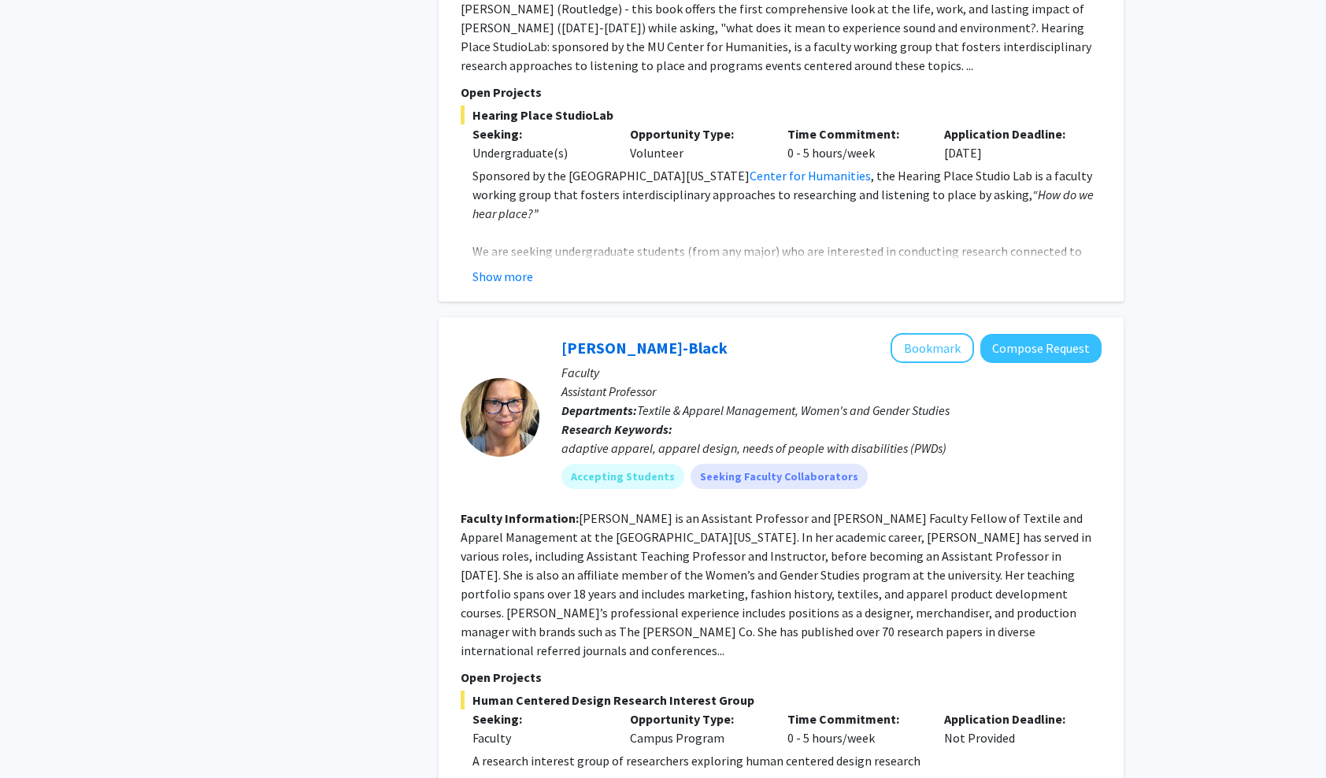  I want to click on p: Assistant Professor, so click(832, 391).